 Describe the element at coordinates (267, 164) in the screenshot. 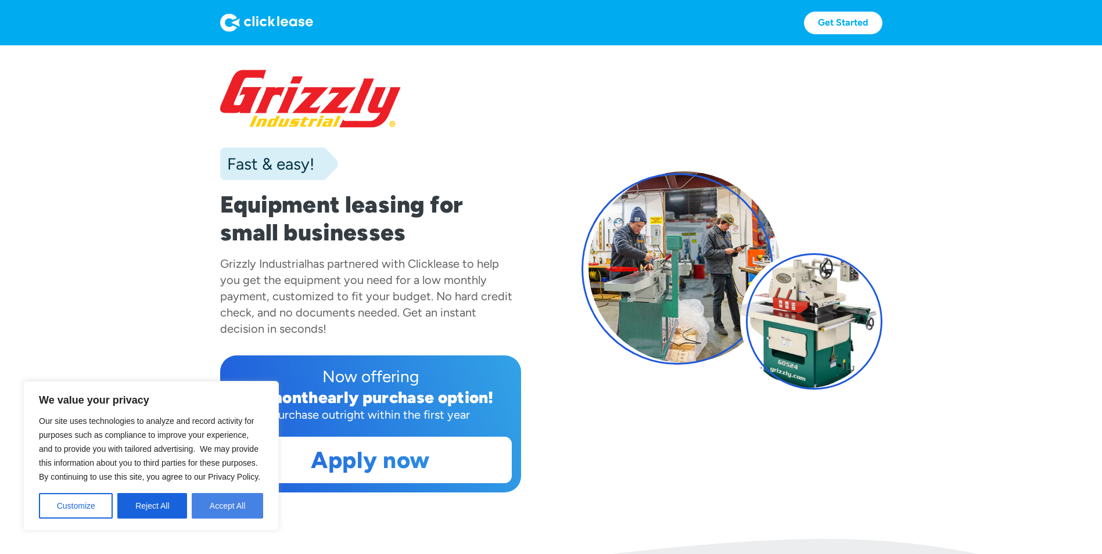

I see `div: Fast & easy!` at that location.